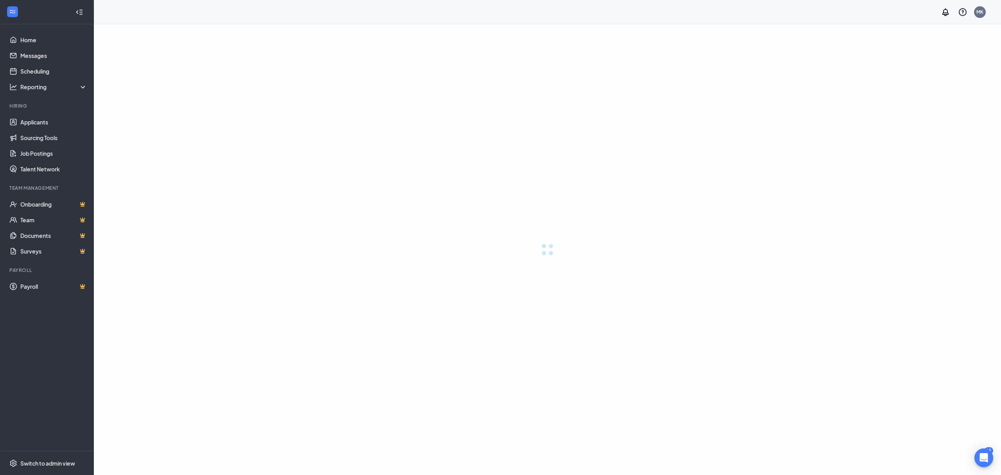  Describe the element at coordinates (946, 12) in the screenshot. I see `svg: Notifications` at that location.